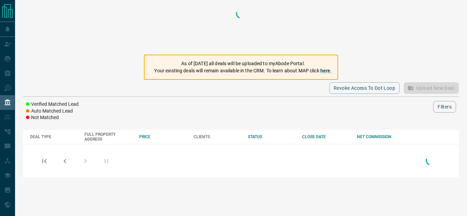  I want to click on div: CLOSE DATE, so click(326, 137).